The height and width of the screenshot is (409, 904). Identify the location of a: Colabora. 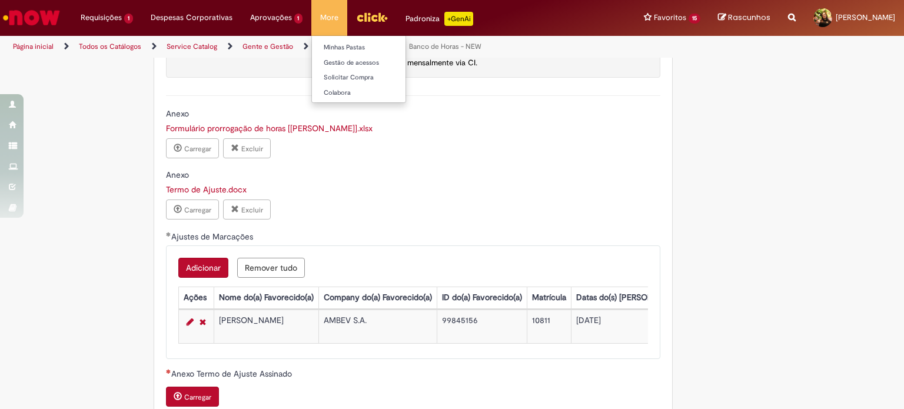
(377, 93).